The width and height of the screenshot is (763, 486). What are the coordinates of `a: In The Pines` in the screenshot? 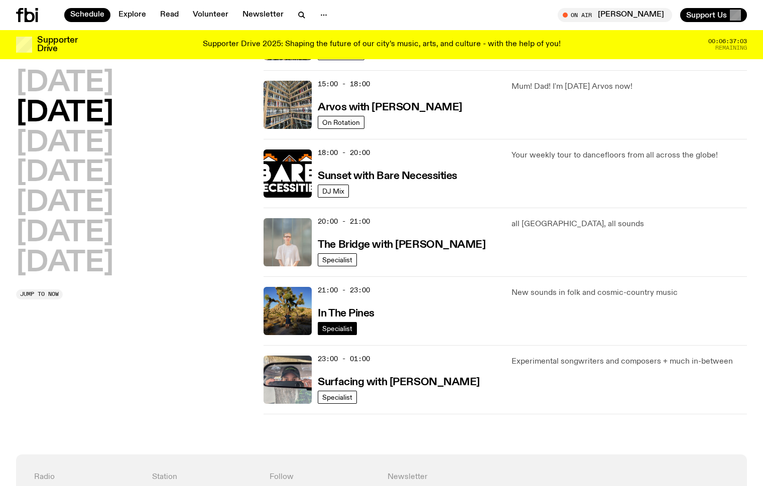 It's located at (346, 313).